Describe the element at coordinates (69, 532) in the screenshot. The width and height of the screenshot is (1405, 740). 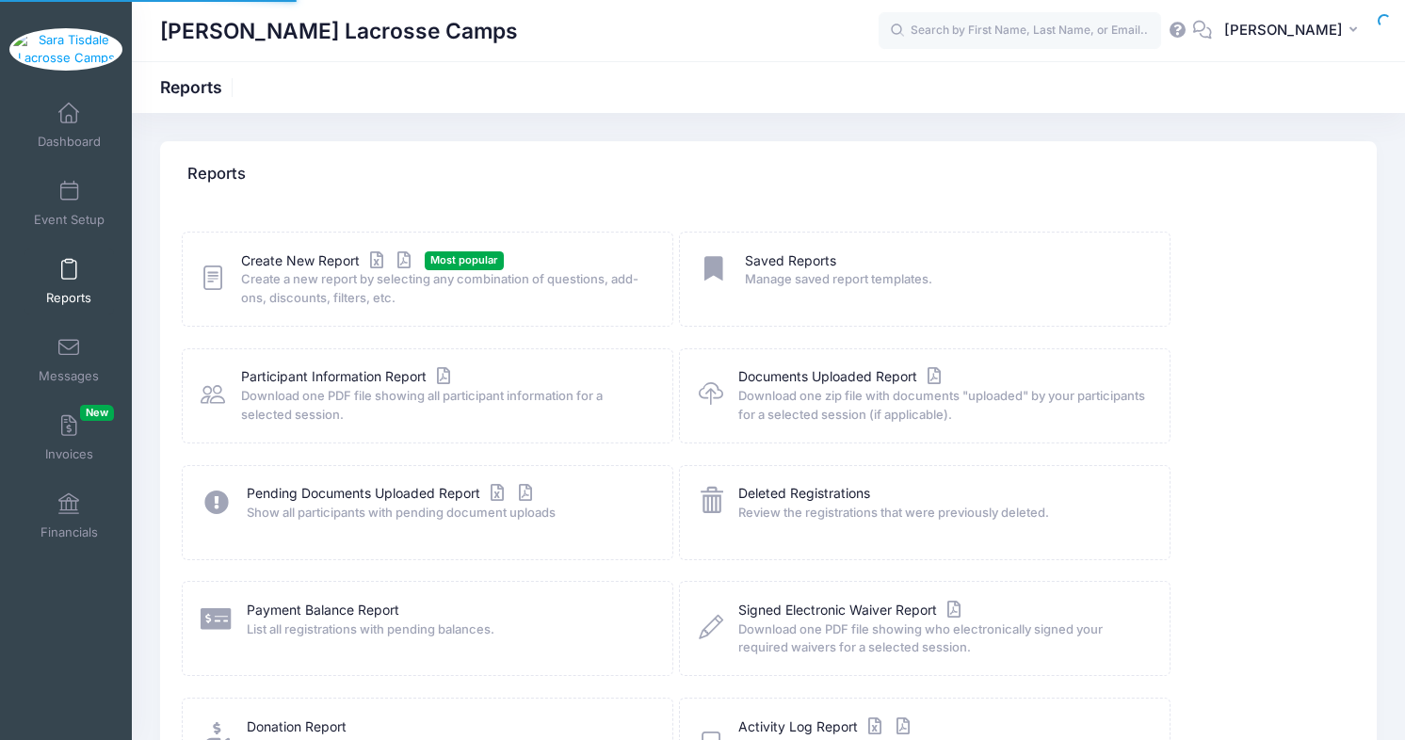
I see `span: Financials` at that location.